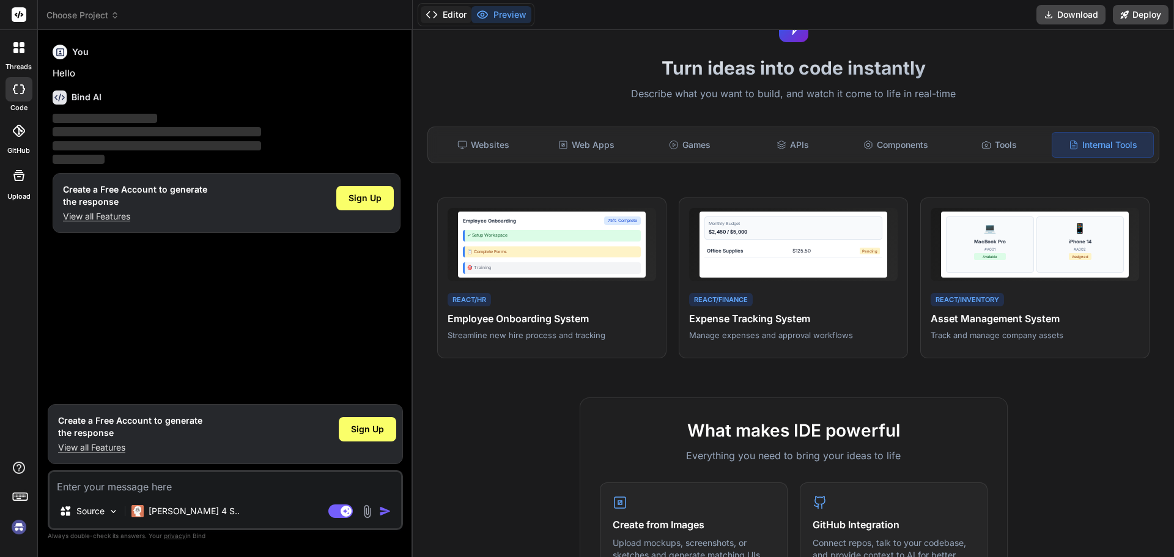 The width and height of the screenshot is (1174, 557). I want to click on p: Always double-check its answers. Your in Bind, so click(225, 536).